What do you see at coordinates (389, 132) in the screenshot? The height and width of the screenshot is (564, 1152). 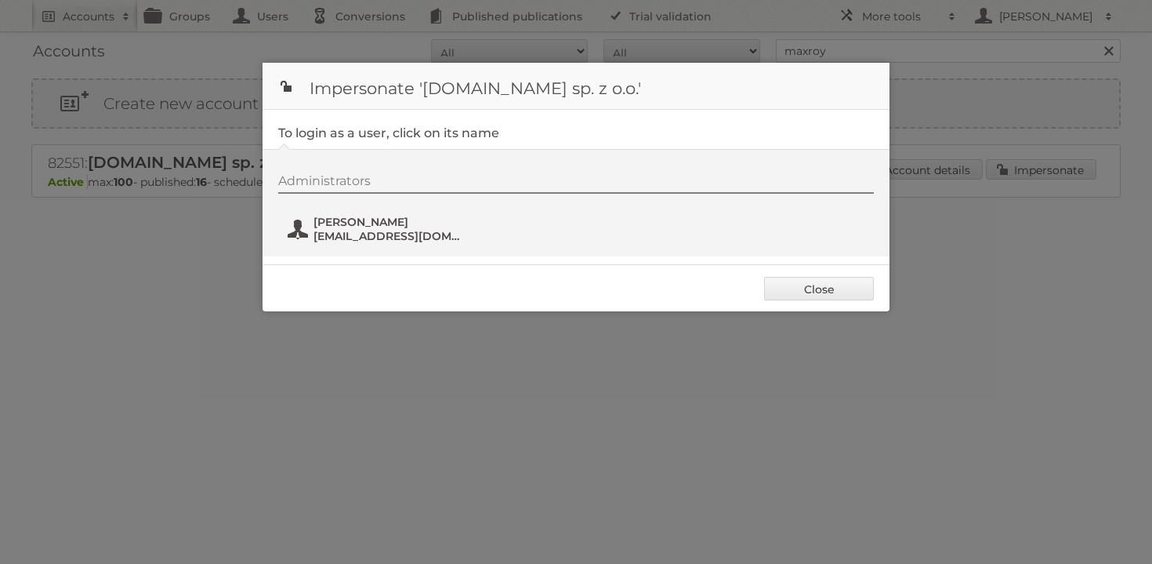 I see `legend: To login as a user, click on its name` at bounding box center [389, 132].